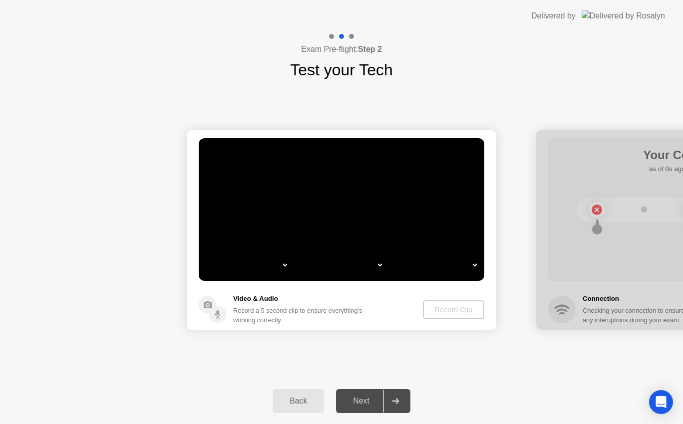  I want to click on div: Back, so click(298, 401).